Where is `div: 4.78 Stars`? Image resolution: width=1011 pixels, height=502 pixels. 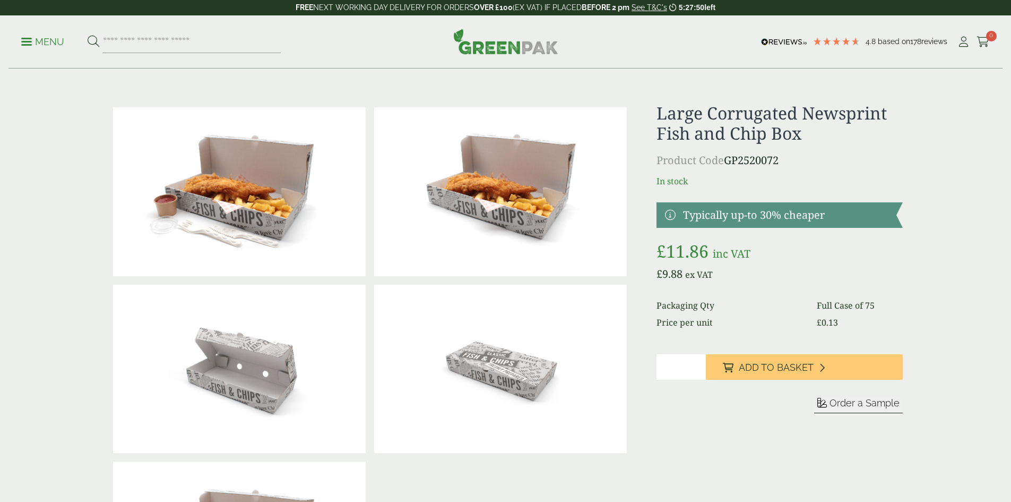 div: 4.78 Stars is located at coordinates (837, 41).